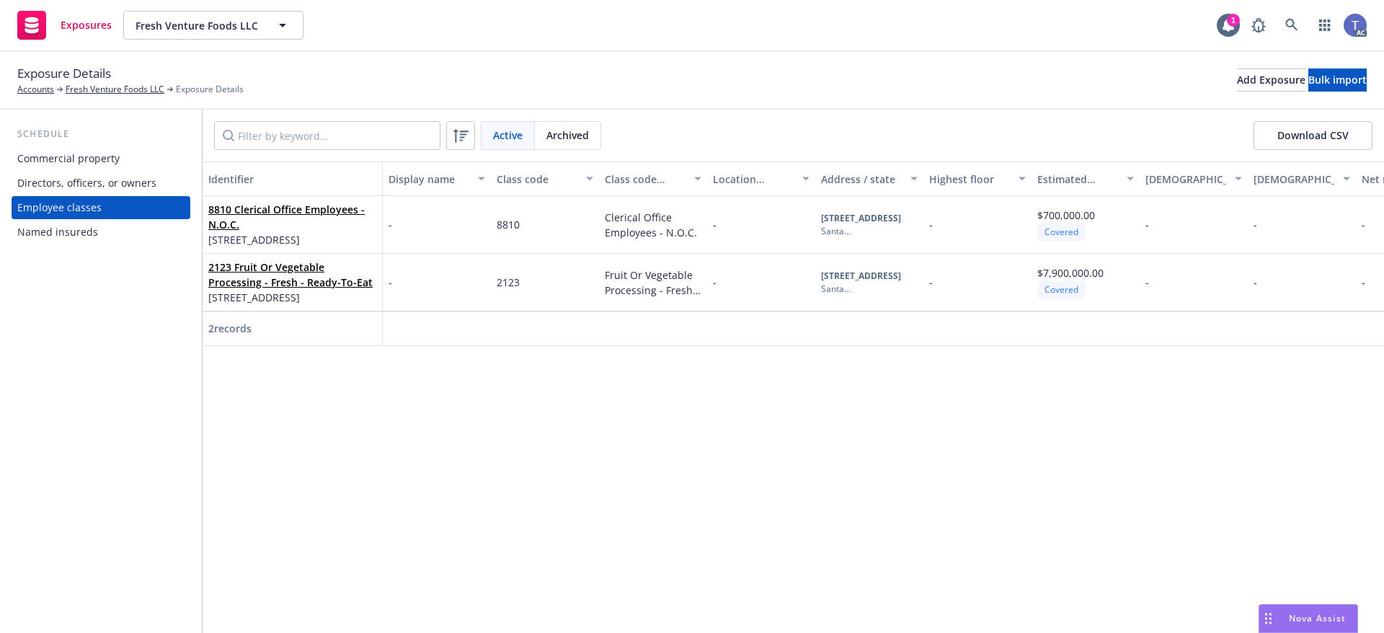 The height and width of the screenshot is (633, 1384). I want to click on div: Display name, so click(429, 179).